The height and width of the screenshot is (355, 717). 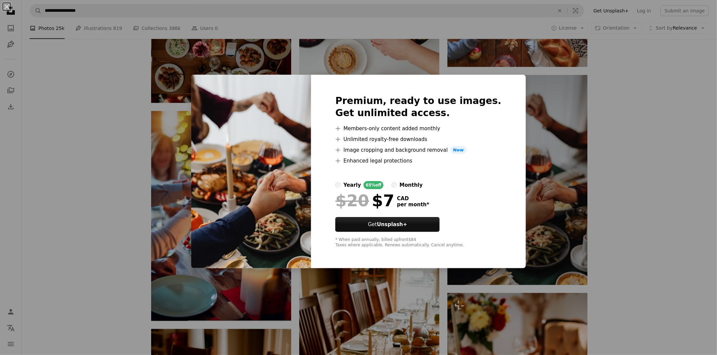 What do you see at coordinates (352, 185) in the screenshot?
I see `div: yearly` at bounding box center [352, 185].